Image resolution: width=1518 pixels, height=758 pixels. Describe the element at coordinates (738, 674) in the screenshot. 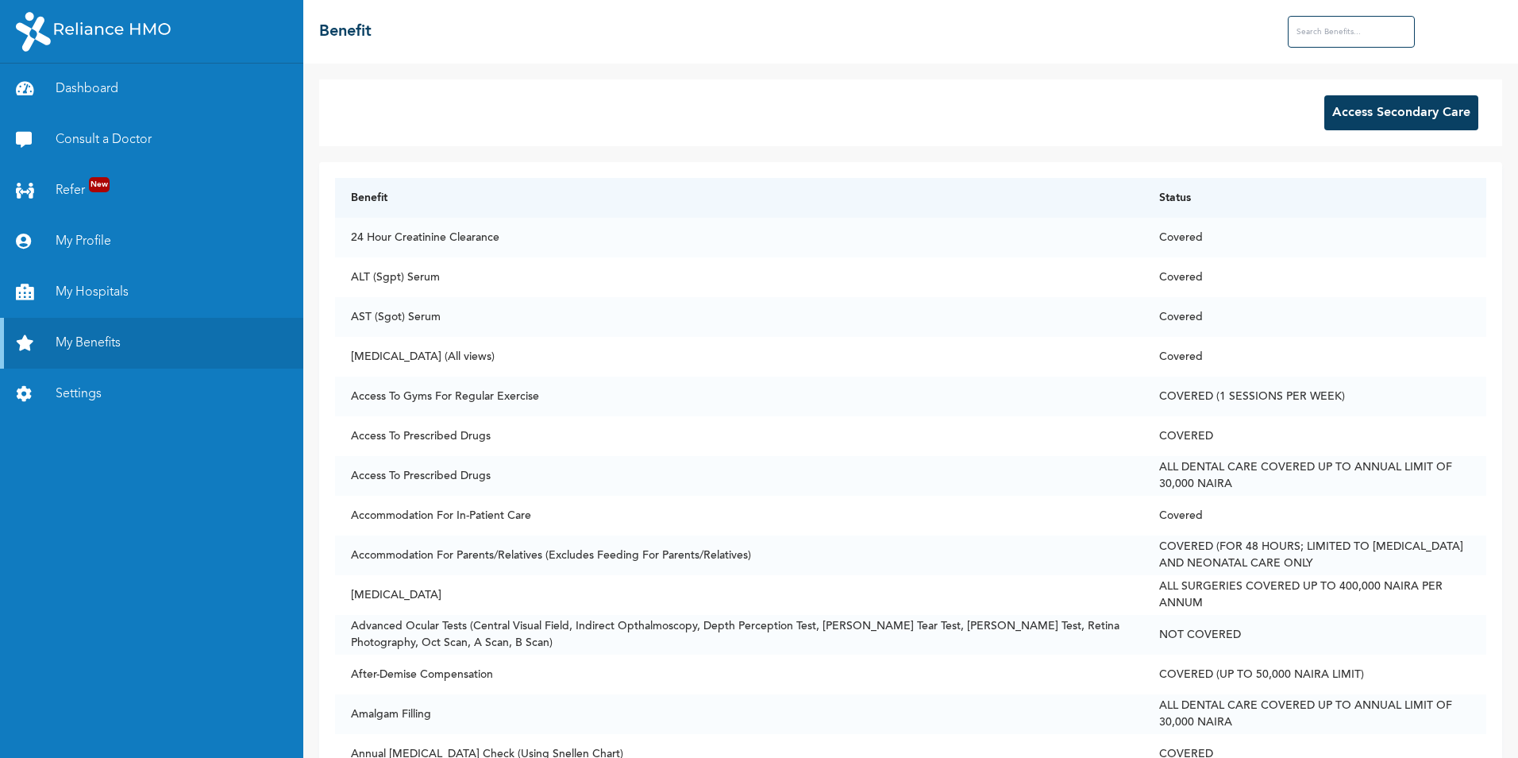

I see `td: After-Demise Compensation` at that location.